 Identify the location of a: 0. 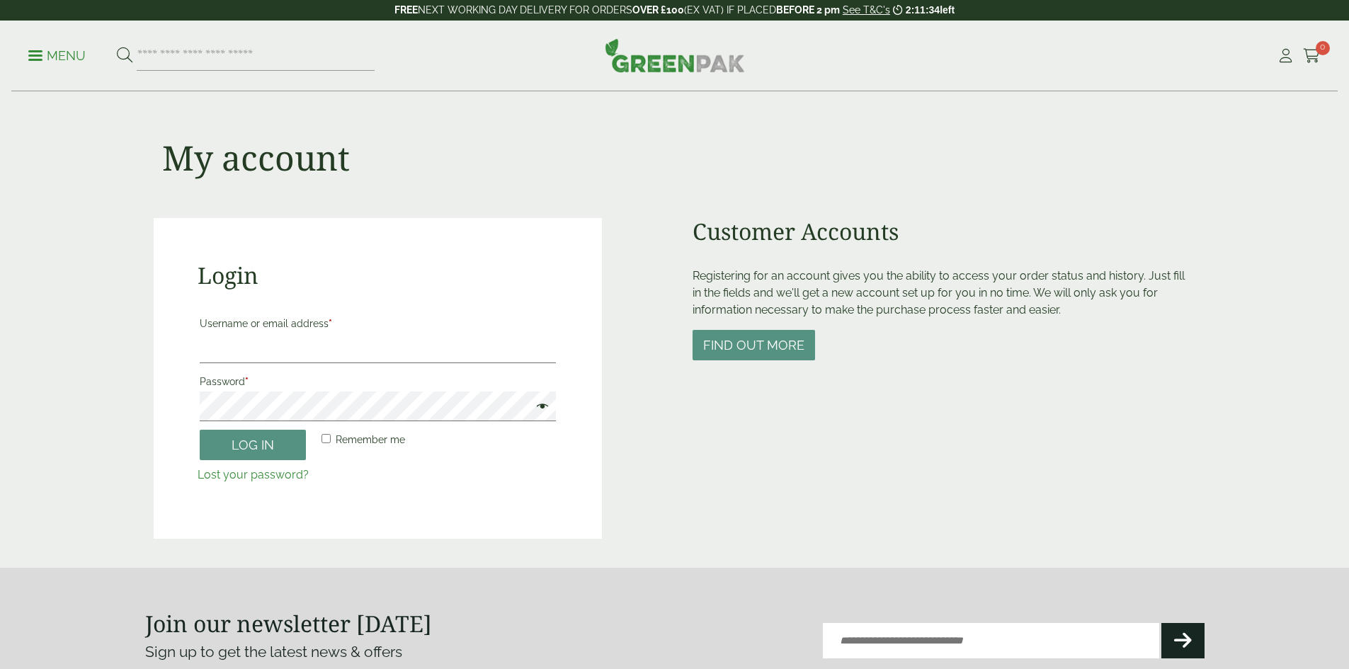
(1311, 56).